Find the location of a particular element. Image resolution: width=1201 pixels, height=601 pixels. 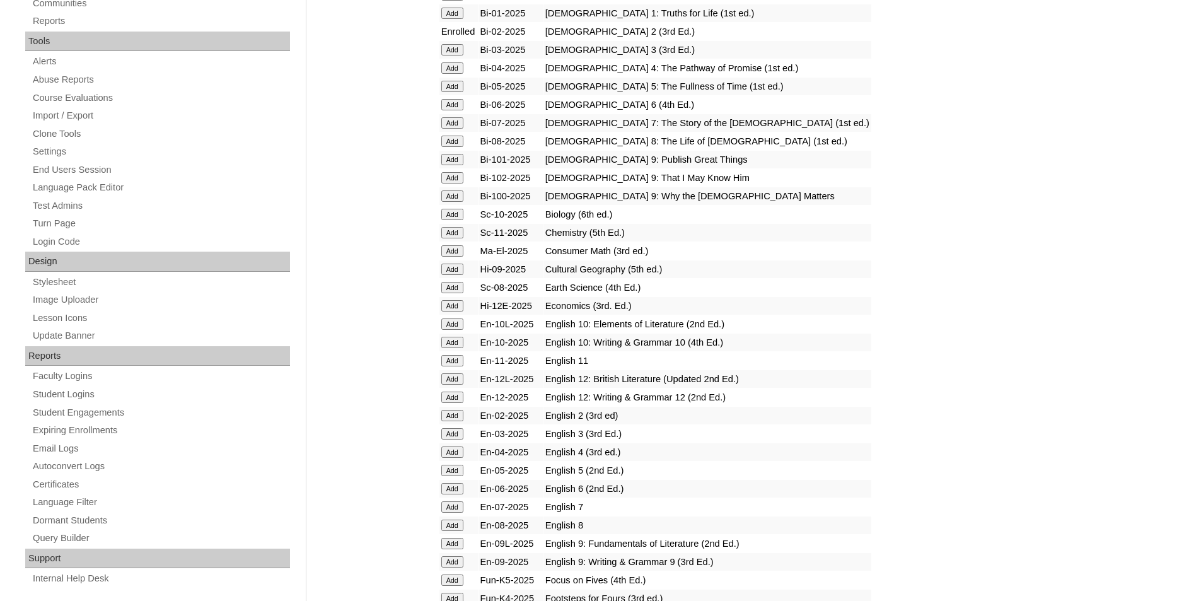

td: English 10: Elements of Literature (2nd Ed.) is located at coordinates (707, 324).